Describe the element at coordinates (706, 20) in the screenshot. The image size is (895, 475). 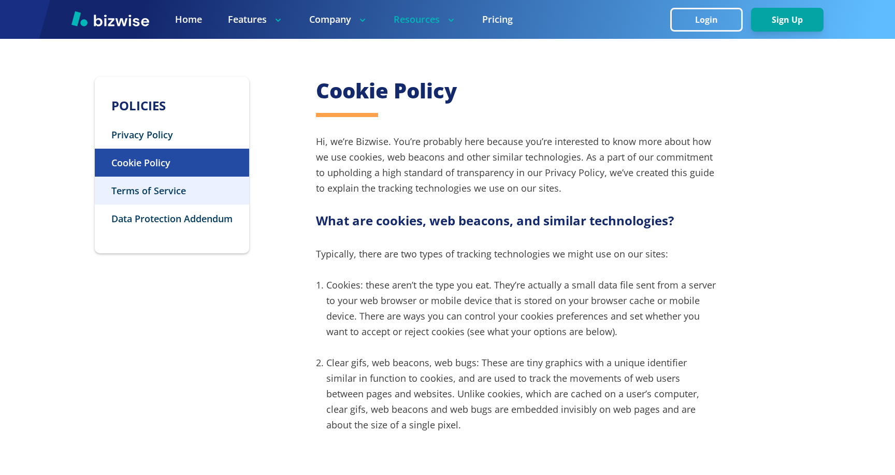
I see `button: Login` at that location.